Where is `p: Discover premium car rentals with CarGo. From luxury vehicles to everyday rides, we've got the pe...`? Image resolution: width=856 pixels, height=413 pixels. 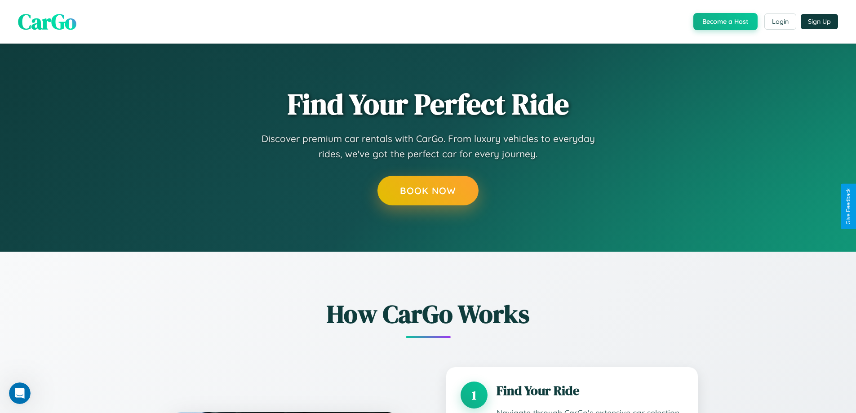
p: Discover premium car rentals with CarGo. From luxury vehicles to everyday rides, we've got the pe... is located at coordinates (428, 146).